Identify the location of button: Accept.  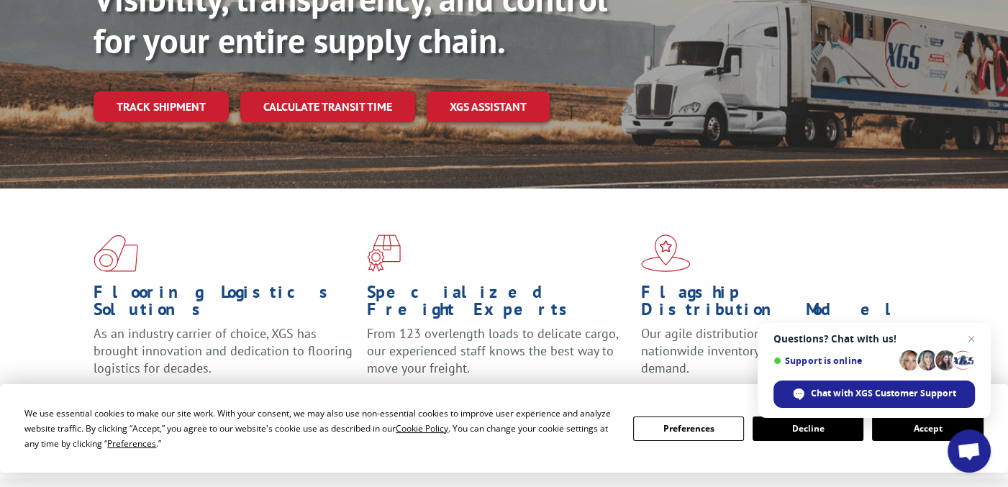
(927, 429).